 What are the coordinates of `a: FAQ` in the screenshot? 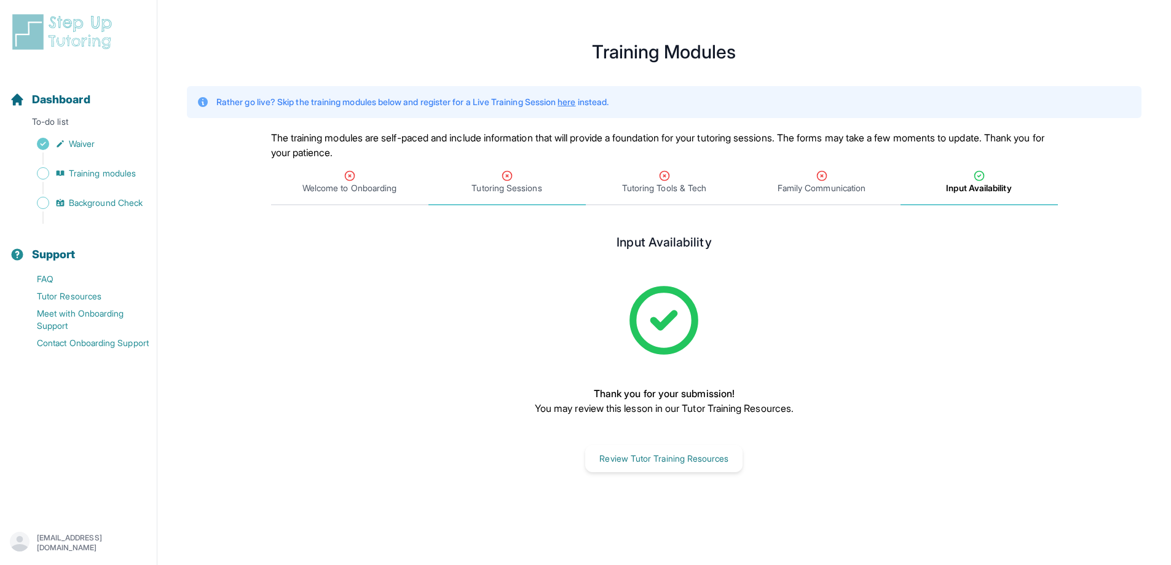 It's located at (83, 279).